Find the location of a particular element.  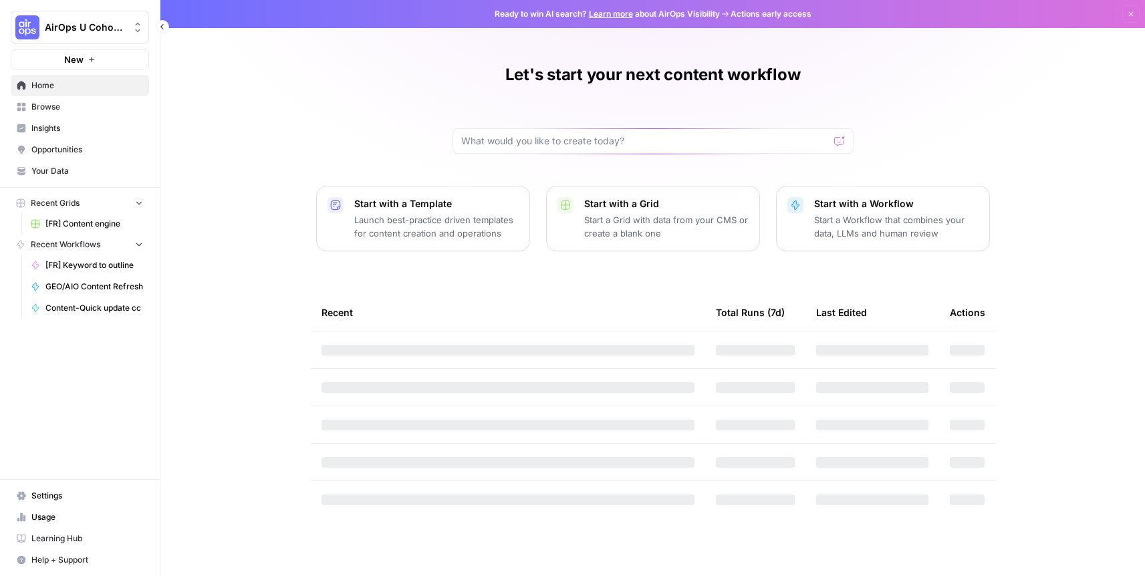

a: Opportunities is located at coordinates (80, 150).